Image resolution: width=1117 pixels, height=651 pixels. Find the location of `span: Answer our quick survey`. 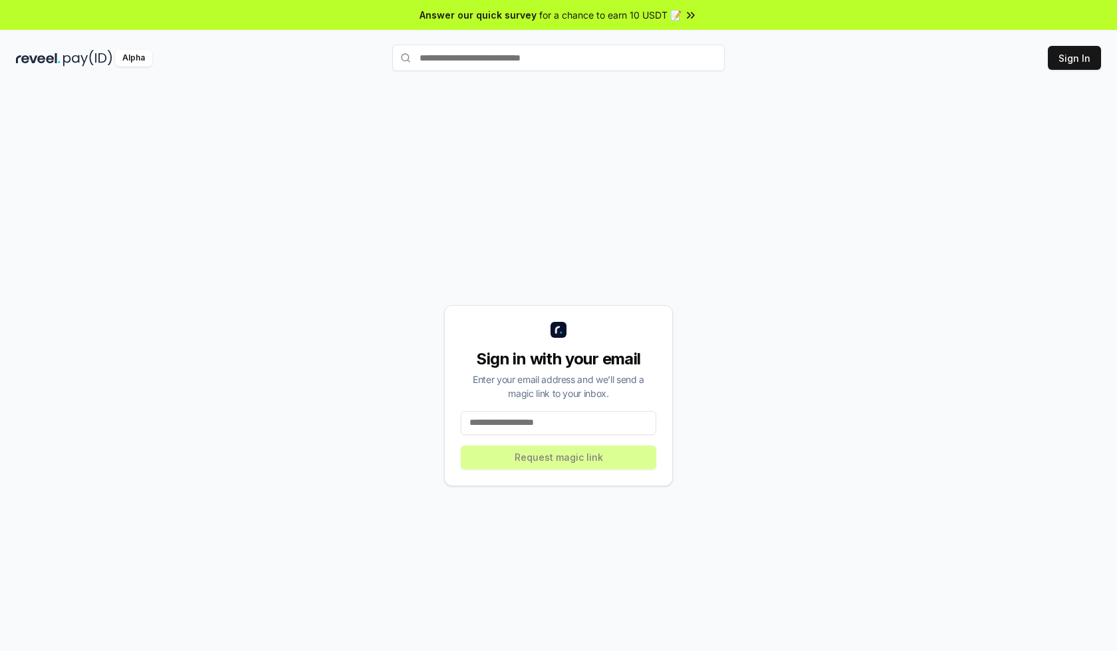

span: Answer our quick survey is located at coordinates (478, 15).